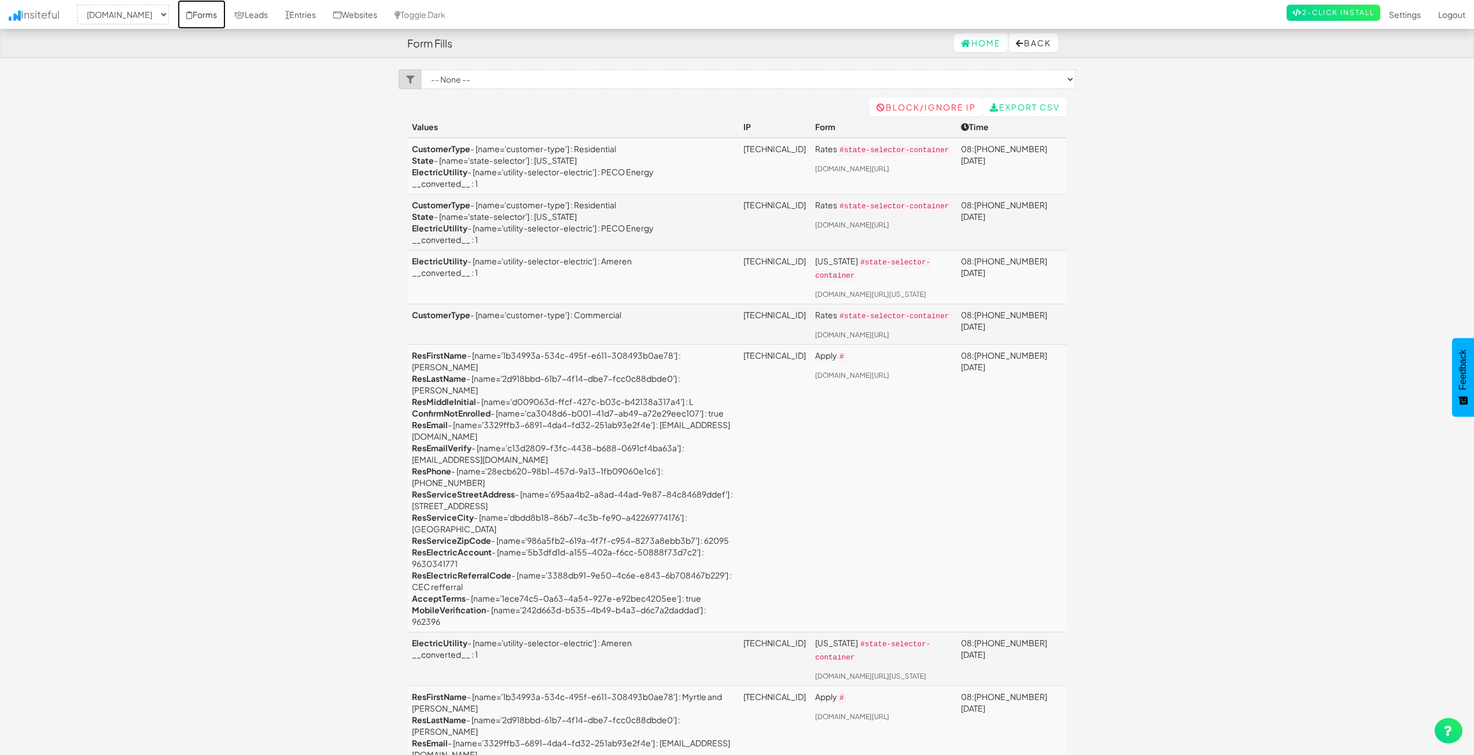 This screenshot has height=755, width=1474. What do you see at coordinates (441, 448) in the screenshot?
I see `a: ResEmailVerify` at bounding box center [441, 448].